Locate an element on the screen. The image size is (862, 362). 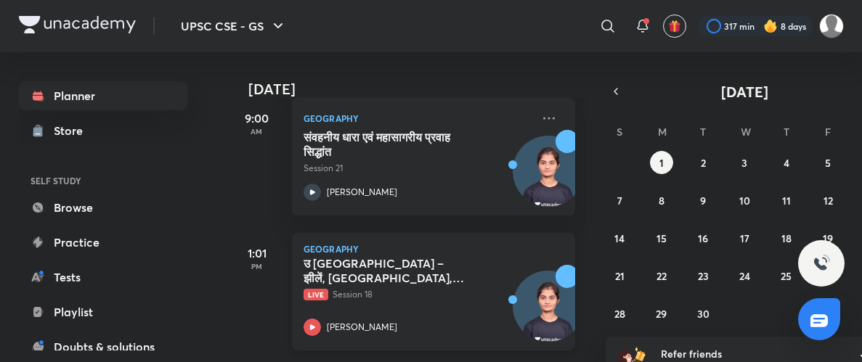
h5: संवहनीय धारा एवं महासागरीय प्रवाह सिद्धांत is located at coordinates (393, 144).